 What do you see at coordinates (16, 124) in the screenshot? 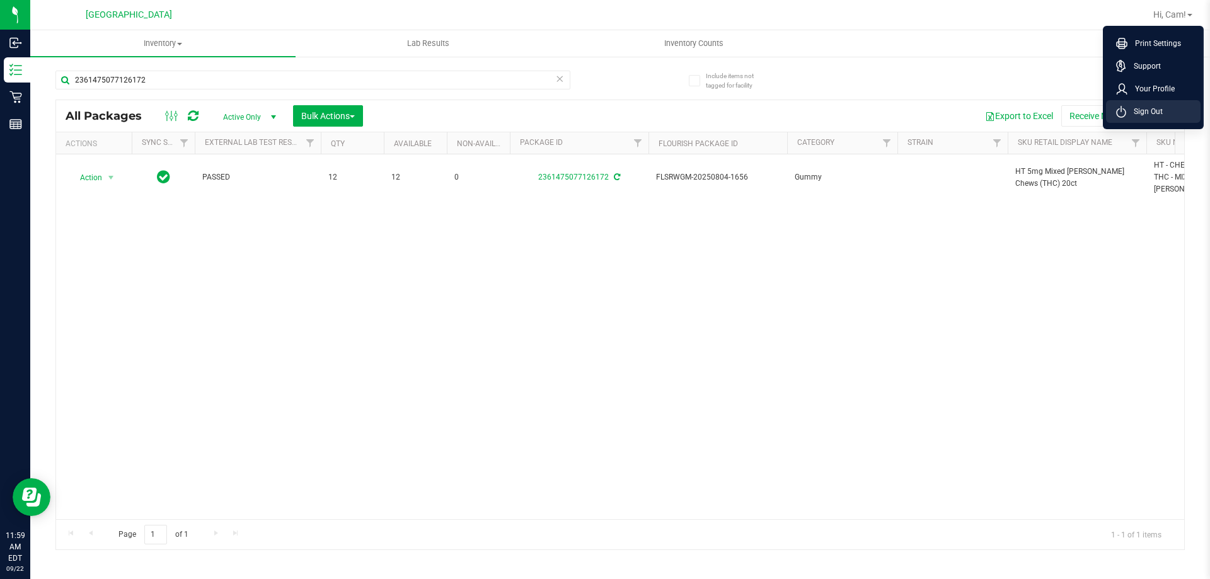
I see `inline-svg: Reports` at bounding box center [16, 124].